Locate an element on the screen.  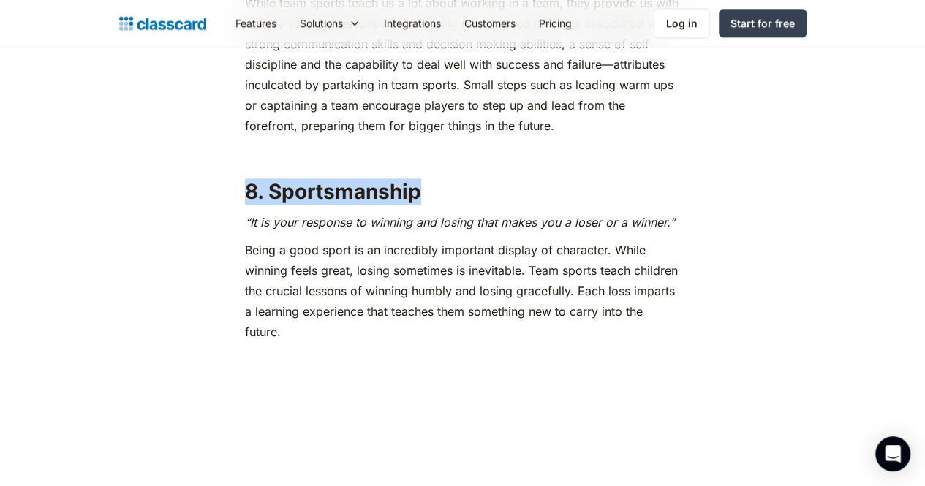
a: Integrations is located at coordinates (413, 23).